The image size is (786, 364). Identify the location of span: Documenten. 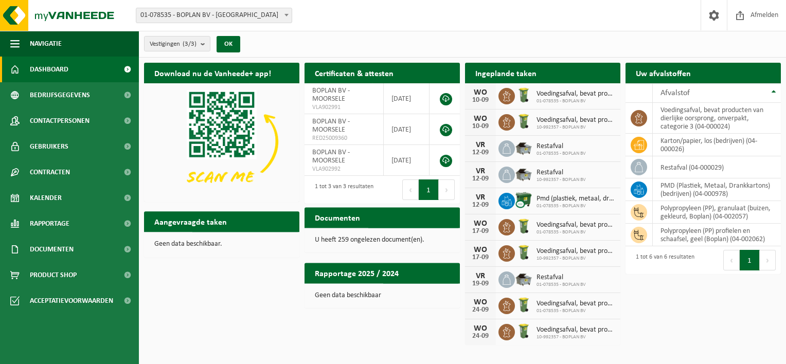
(51, 249).